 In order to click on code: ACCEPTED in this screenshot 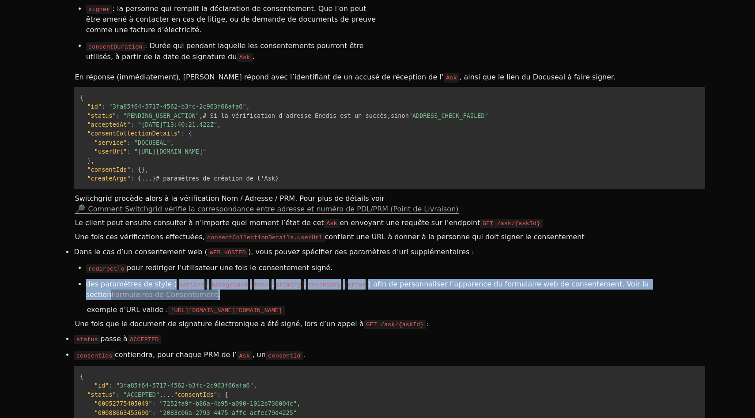, I will do `click(144, 340)`.